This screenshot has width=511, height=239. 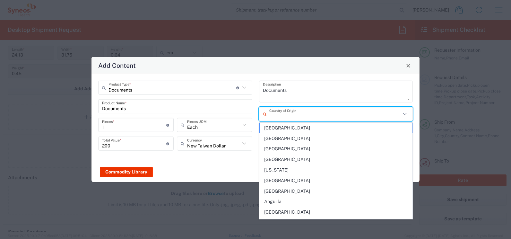 What do you see at coordinates (117, 65) in the screenshot?
I see `h4: Add Content` at bounding box center [117, 65].